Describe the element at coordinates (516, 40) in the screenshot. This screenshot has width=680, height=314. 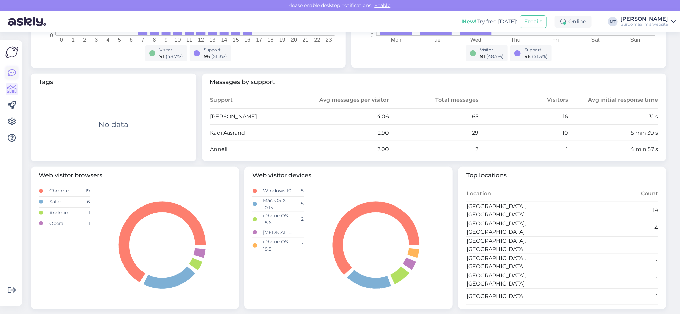
I see `tspan: Thu` at that location.